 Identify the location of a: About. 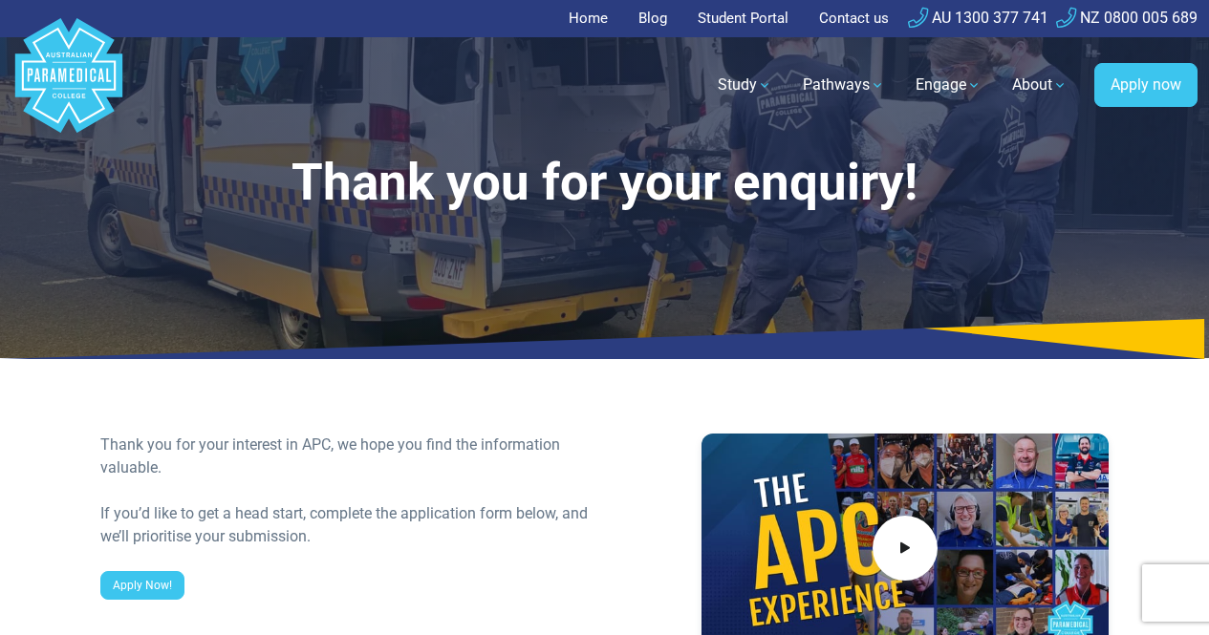
(1040, 85).